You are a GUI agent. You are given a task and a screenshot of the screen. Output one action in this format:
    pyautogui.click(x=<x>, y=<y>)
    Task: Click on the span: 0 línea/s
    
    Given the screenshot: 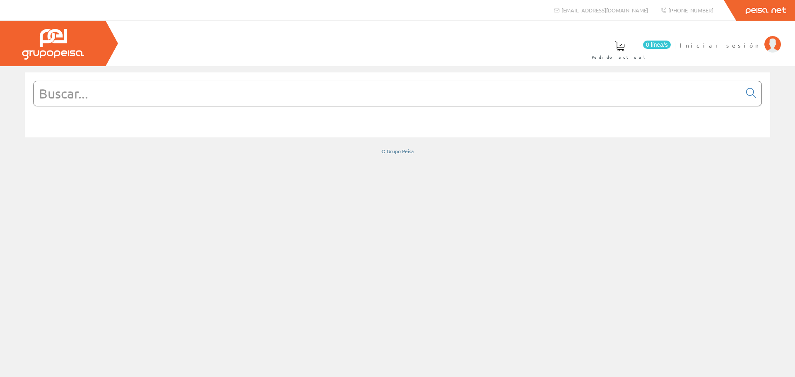 What is the action you would take?
    pyautogui.click(x=657, y=45)
    